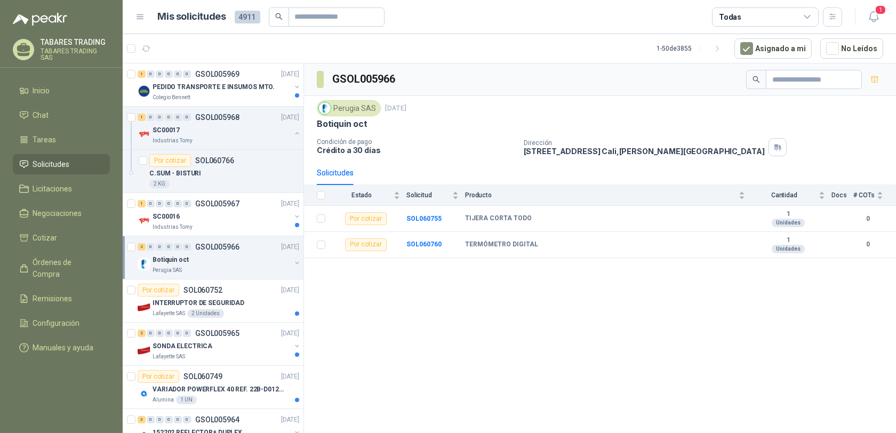 The height and width of the screenshot is (433, 896). Describe the element at coordinates (205, 313) in the screenshot. I see `div: 2 Unidades` at that location.